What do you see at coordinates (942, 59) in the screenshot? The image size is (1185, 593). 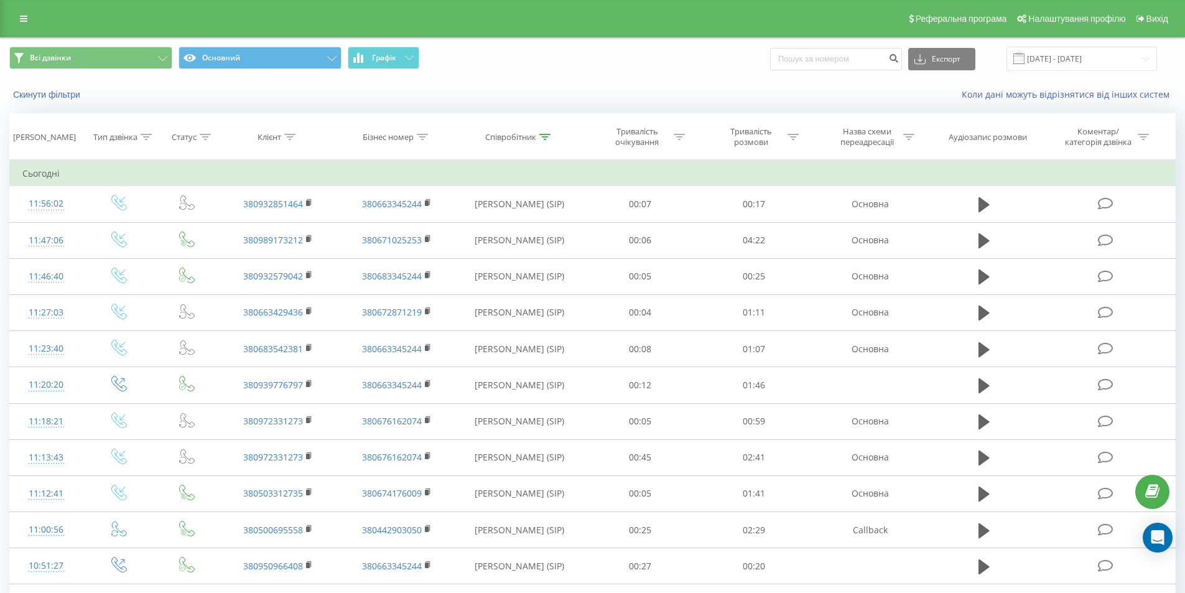 I see `button: Експорт` at bounding box center [942, 59].